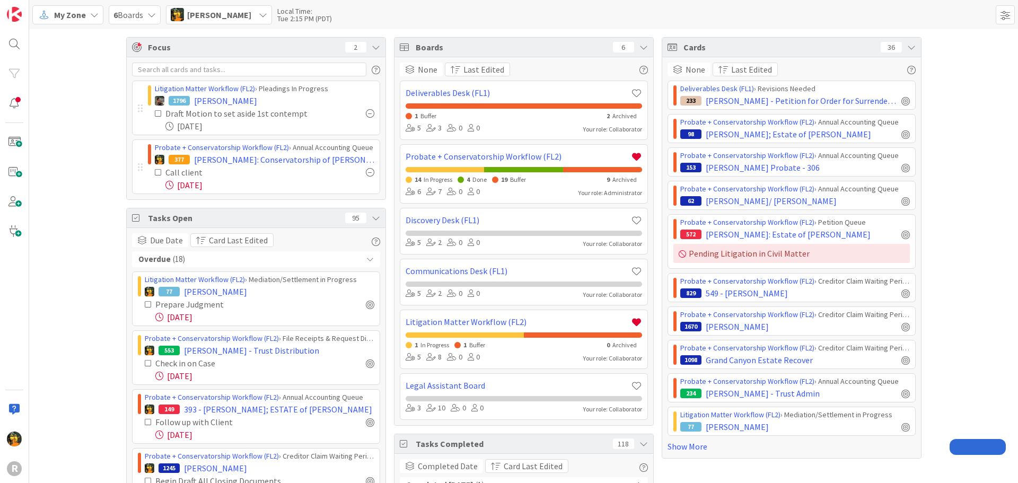 The width and height of the screenshot is (1018, 483). What do you see at coordinates (691, 134) in the screenshot?
I see `div: 98` at bounding box center [691, 134].